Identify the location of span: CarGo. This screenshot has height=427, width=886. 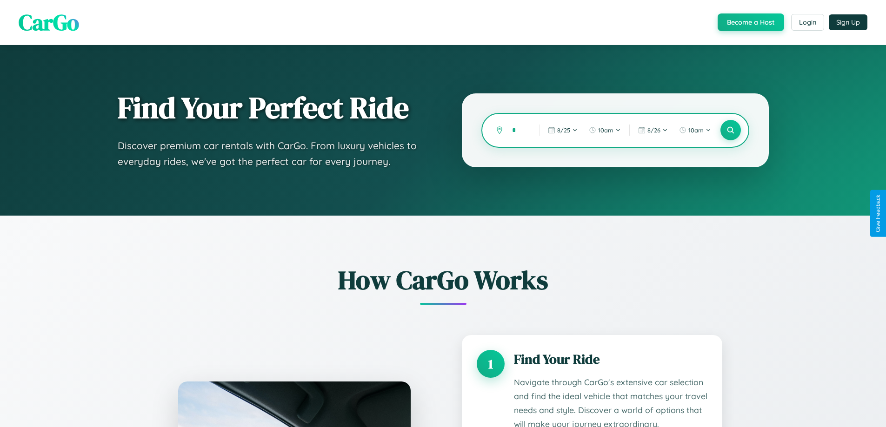
(49, 22).